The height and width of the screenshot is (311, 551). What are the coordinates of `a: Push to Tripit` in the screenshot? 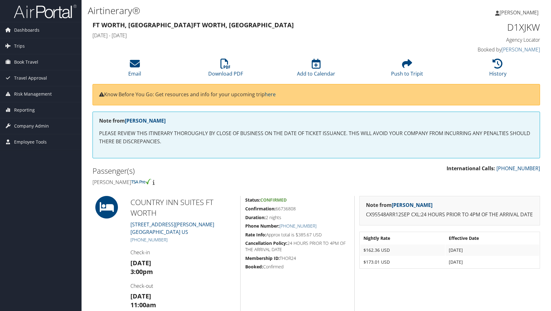 It's located at (407, 70).